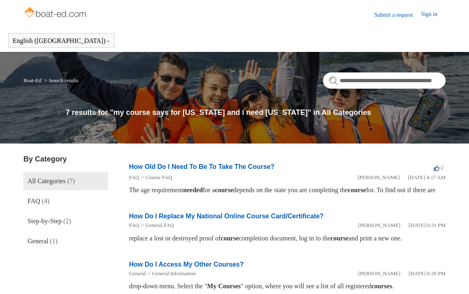 This screenshot has width=469, height=294. What do you see at coordinates (65, 181) in the screenshot?
I see `a: All Categories (7)` at bounding box center [65, 181].